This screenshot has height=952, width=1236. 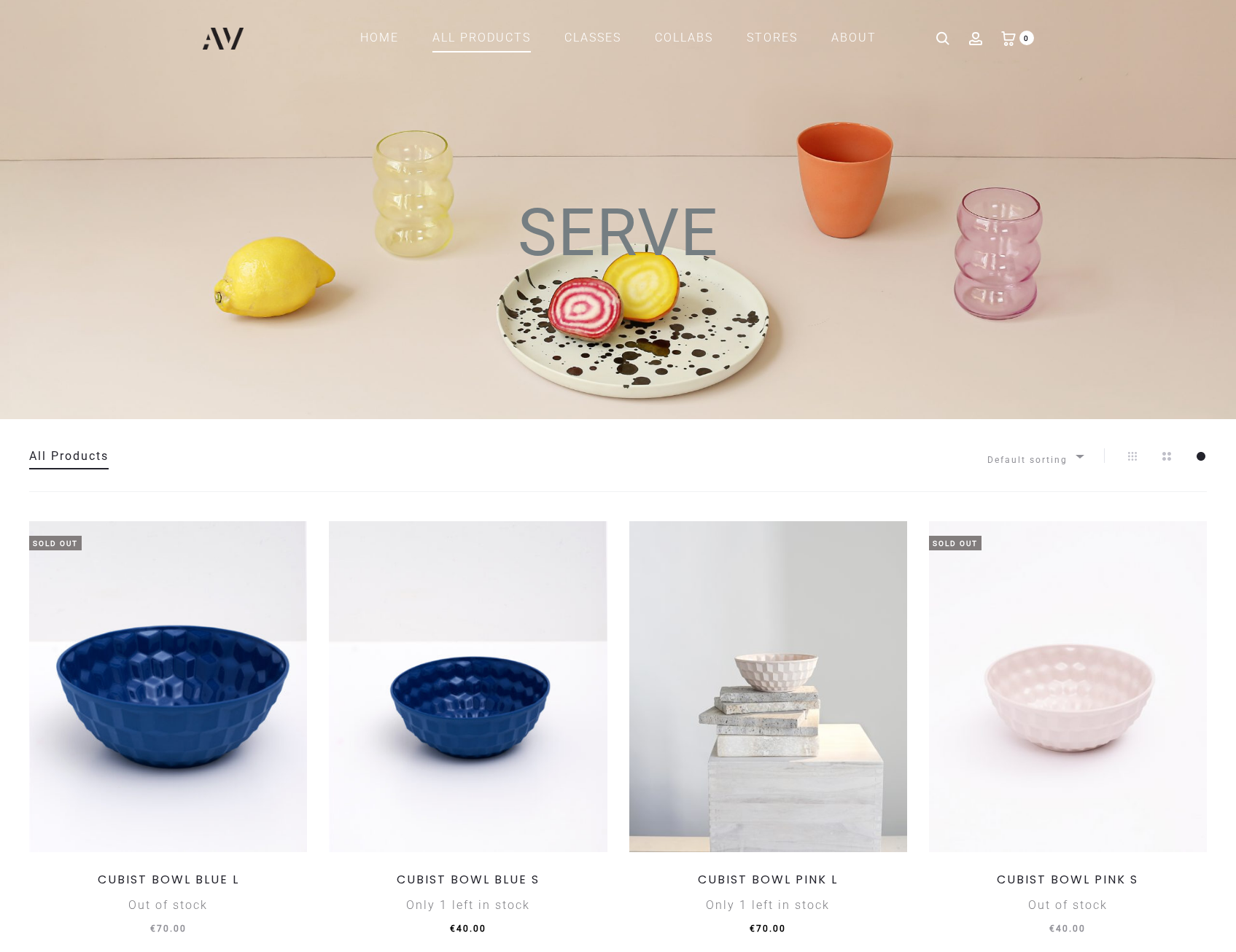 What do you see at coordinates (1027, 38) in the screenshot?
I see `span: 0` at bounding box center [1027, 38].